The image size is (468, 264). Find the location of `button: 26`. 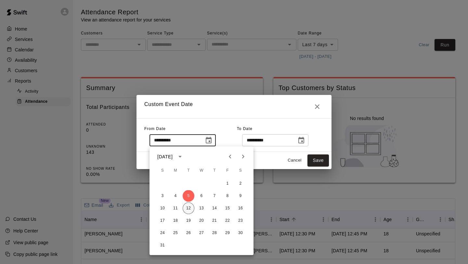

button: 26 is located at coordinates (188, 233).